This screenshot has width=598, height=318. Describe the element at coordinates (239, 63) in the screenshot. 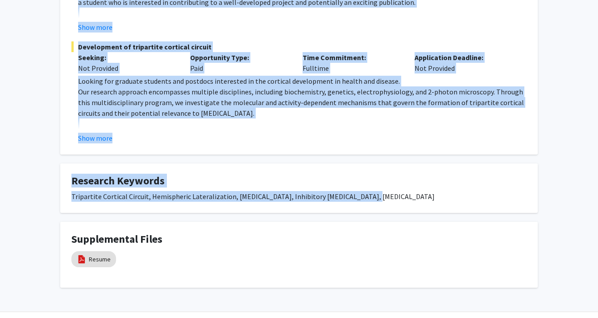

I see `div: Paid` at that location.